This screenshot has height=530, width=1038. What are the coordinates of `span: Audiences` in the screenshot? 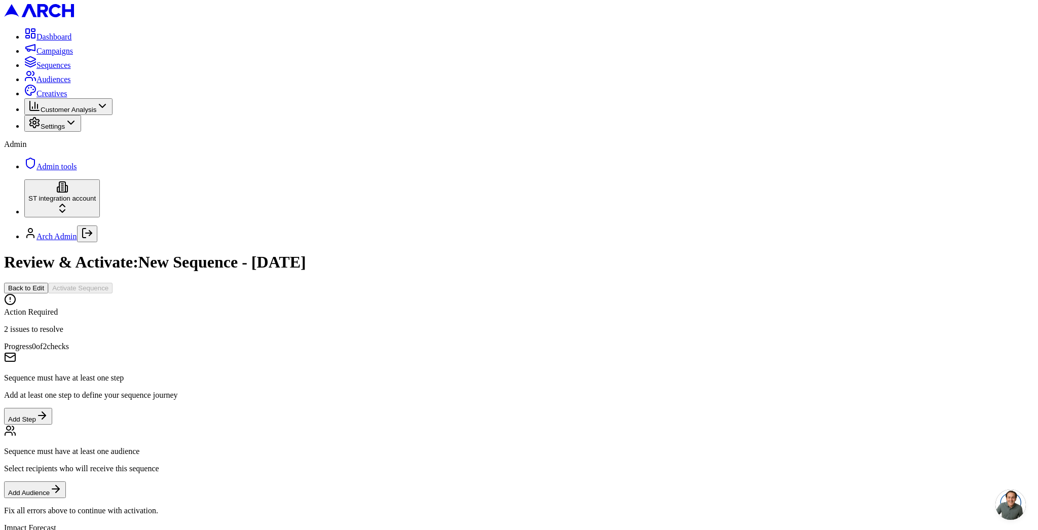 It's located at (54, 79).